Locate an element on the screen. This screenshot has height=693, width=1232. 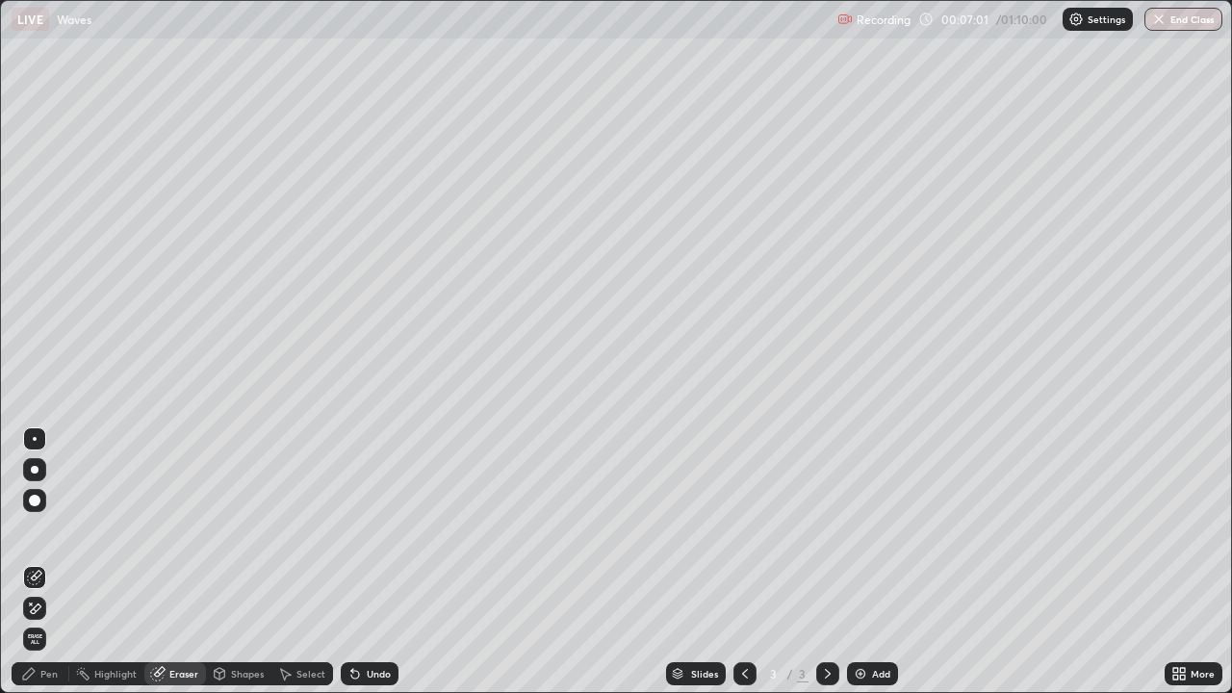
div: Undo is located at coordinates (378, 674).